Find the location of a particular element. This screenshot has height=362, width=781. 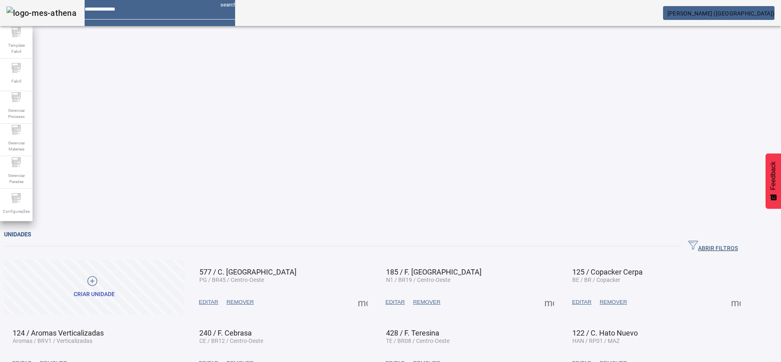

span: 428 / F. Teresina is located at coordinates (412, 333).